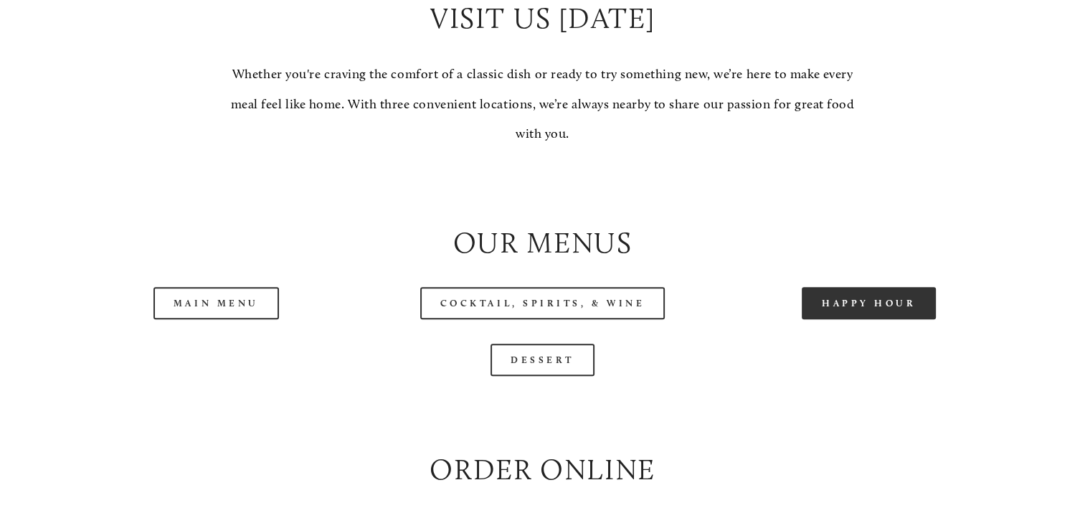 This screenshot has width=1085, height=508. I want to click on a: Cocktail, Spirits, & Wine, so click(543, 303).